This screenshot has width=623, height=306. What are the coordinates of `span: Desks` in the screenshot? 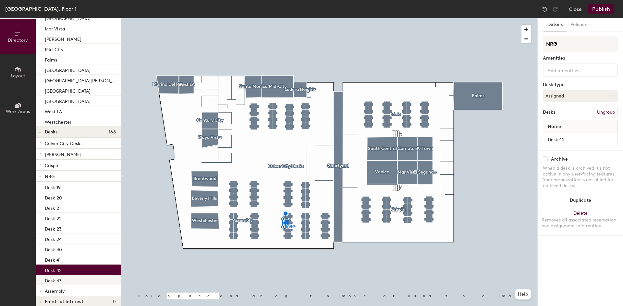 It's located at (51, 132).